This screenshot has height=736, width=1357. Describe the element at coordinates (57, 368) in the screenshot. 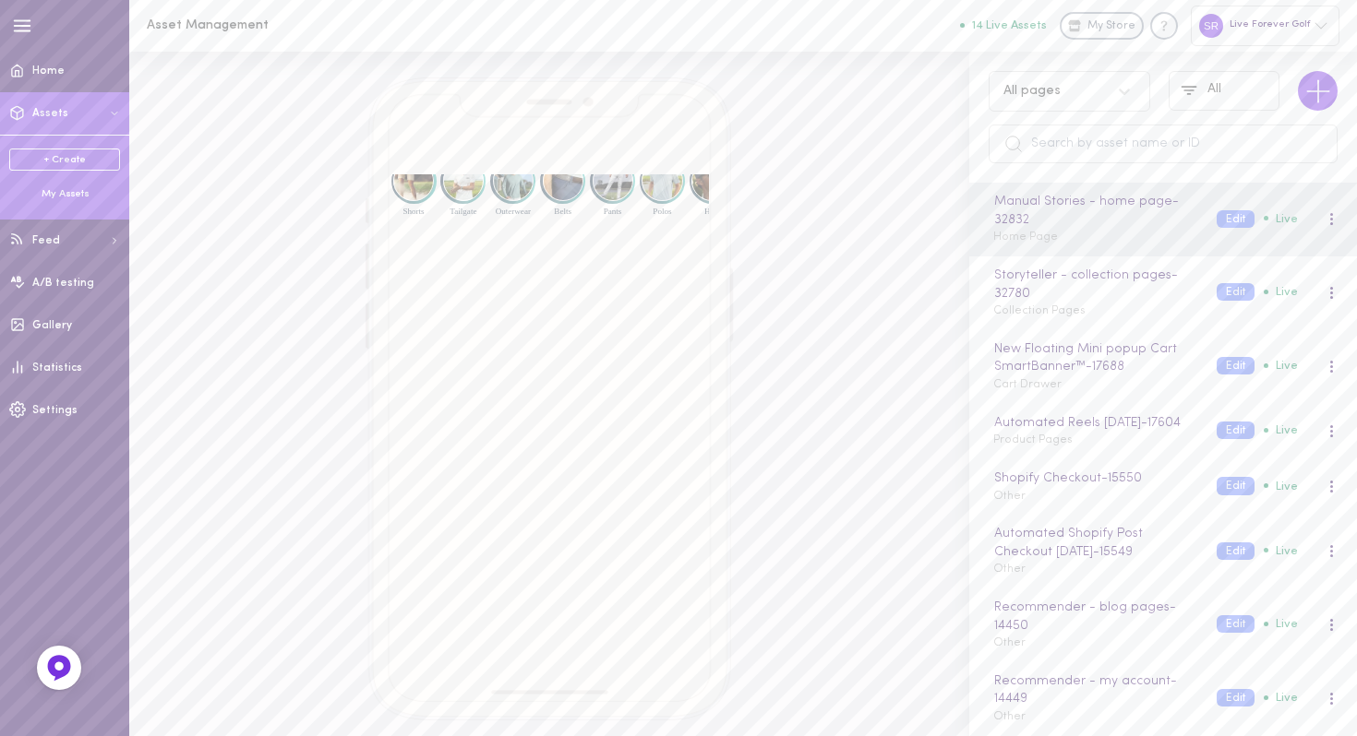

I see `span: Statistics` at that location.